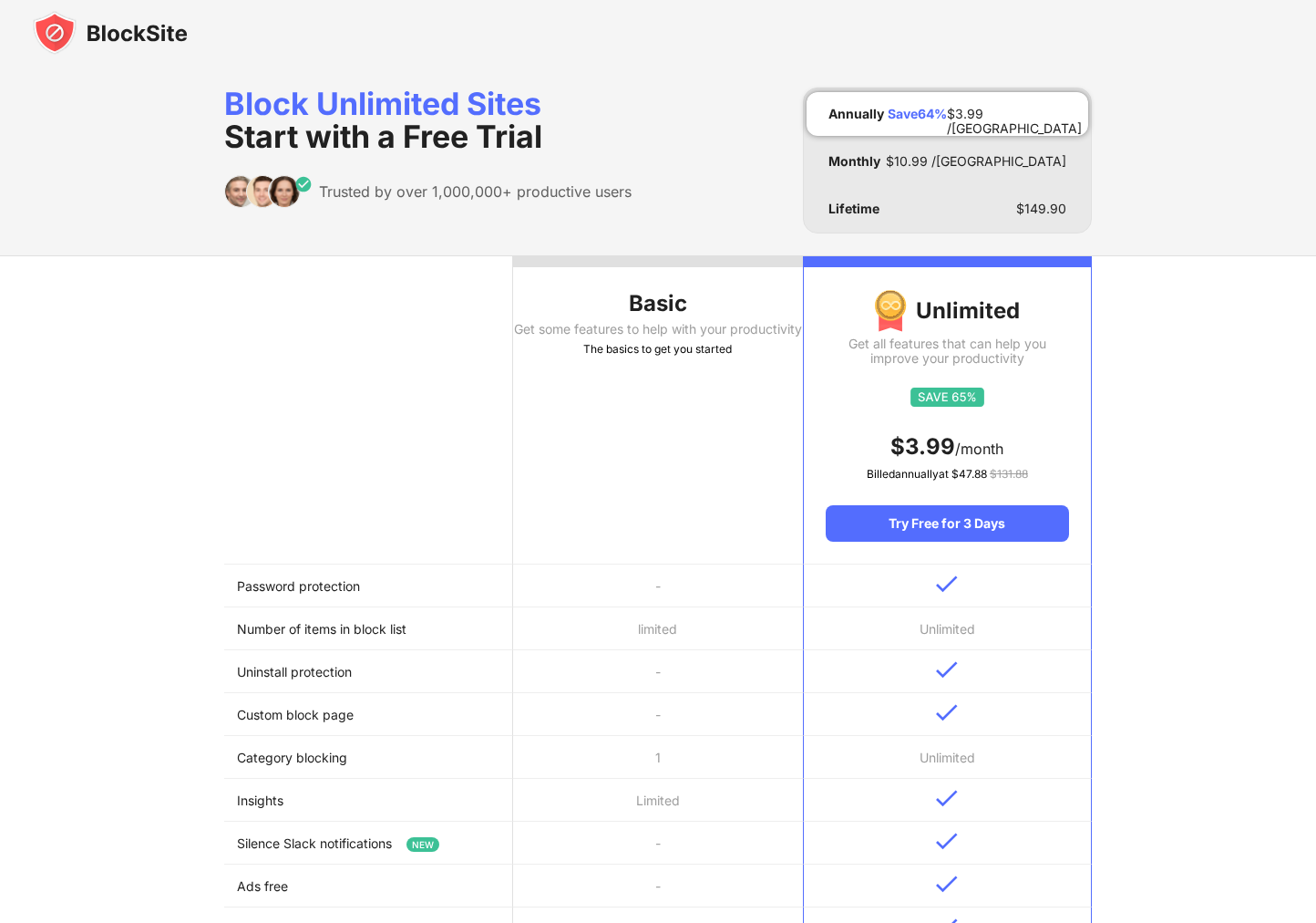  What do you see at coordinates (854, 209) in the screenshot?
I see `div: Lifetime` at bounding box center [854, 209].